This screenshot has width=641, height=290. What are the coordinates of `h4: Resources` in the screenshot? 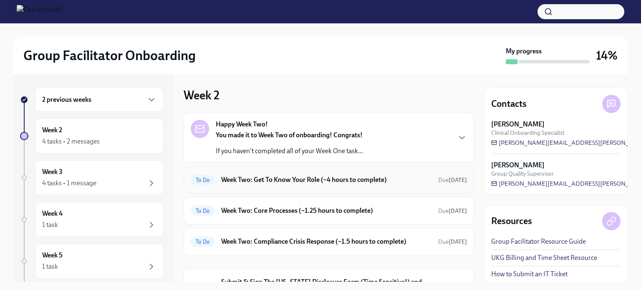 It's located at (511, 221).